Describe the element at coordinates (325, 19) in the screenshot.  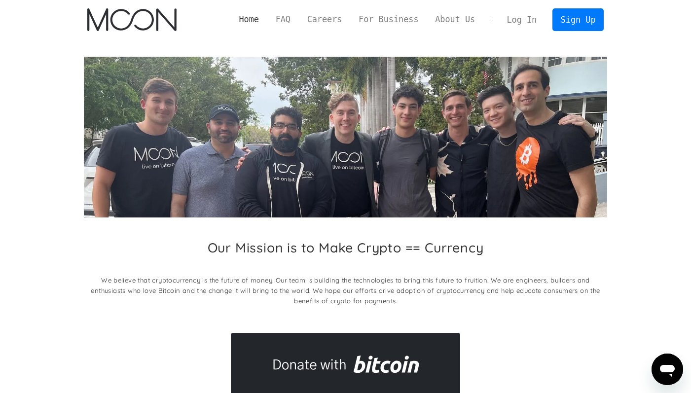
I see `a: Careers` at that location.